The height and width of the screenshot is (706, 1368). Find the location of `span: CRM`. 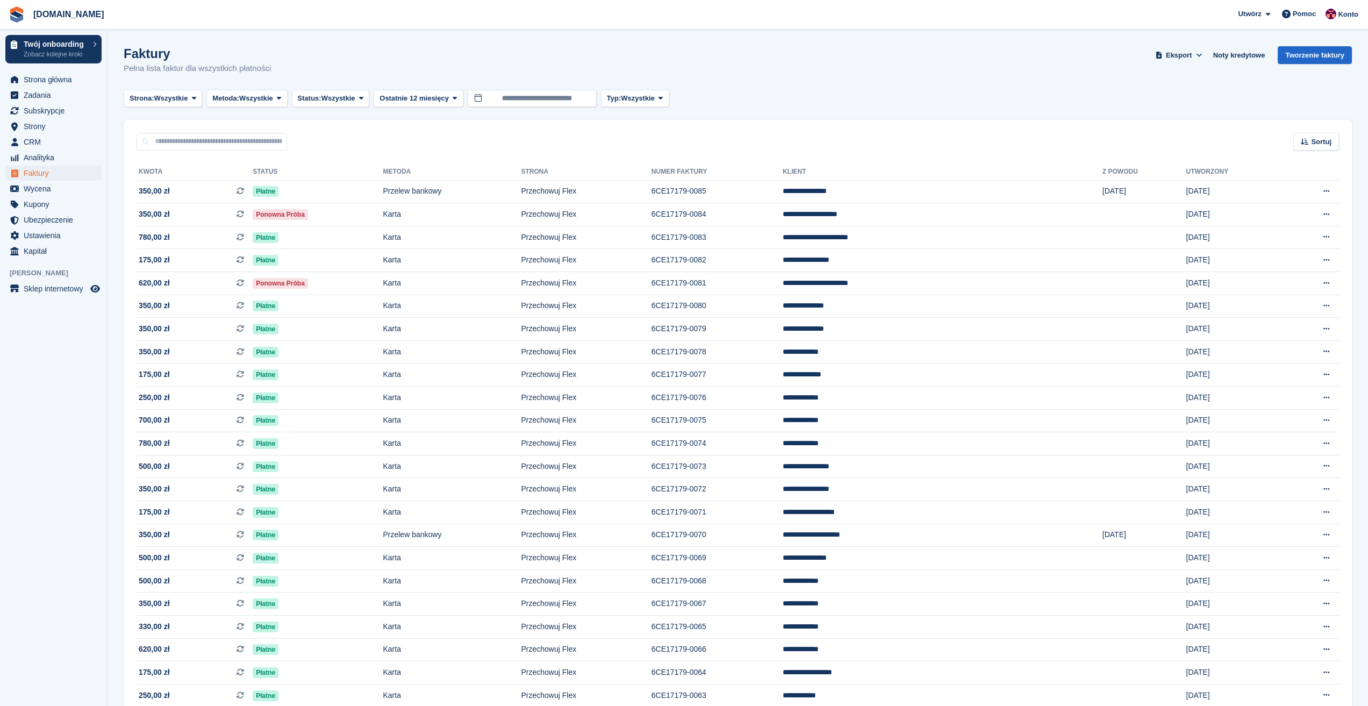

span: CRM is located at coordinates (56, 142).